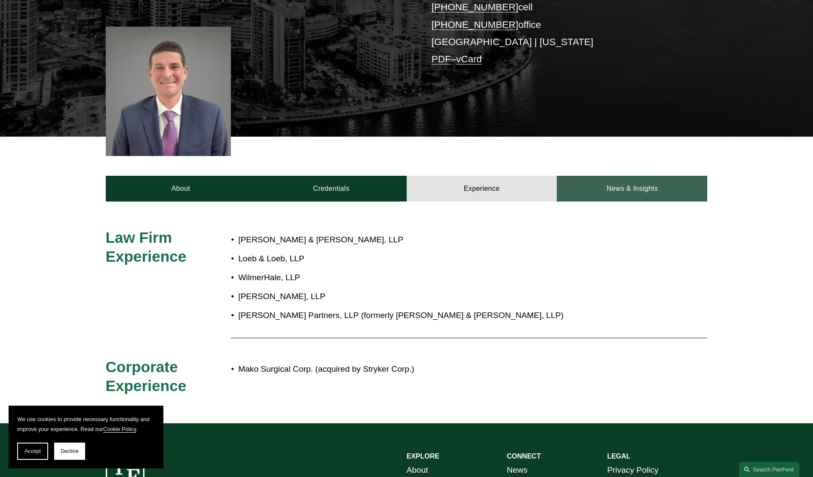 The image size is (813, 477). Describe the element at coordinates (435, 369) in the screenshot. I see `p: Mako Surgical Corp. (acquired by Stryker Corp.)` at that location.